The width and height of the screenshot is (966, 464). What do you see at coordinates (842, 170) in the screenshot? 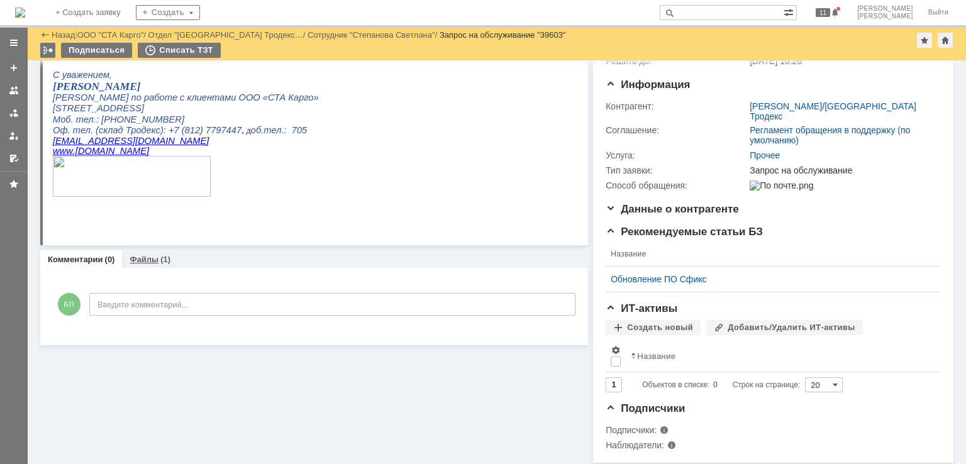
I see `div: Запрос на обслуживание` at bounding box center [842, 170].